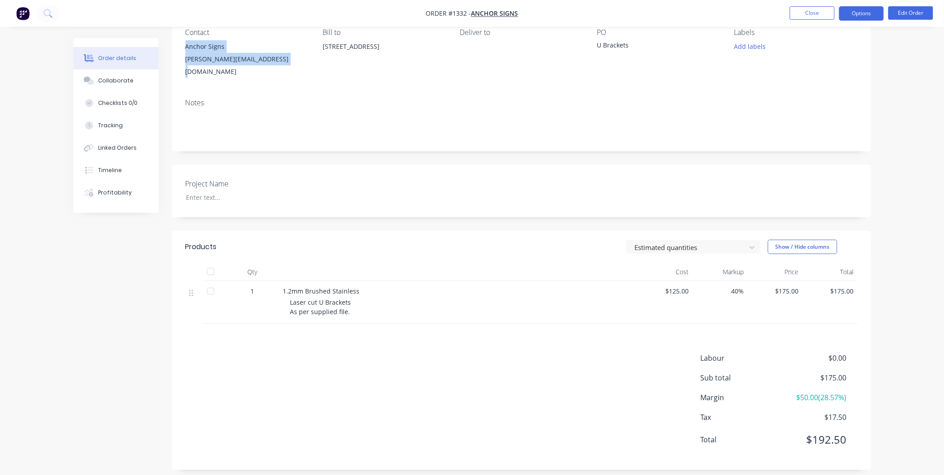 The image size is (944, 475). What do you see at coordinates (741, 397) in the screenshot?
I see `span: Margin` at bounding box center [741, 397].